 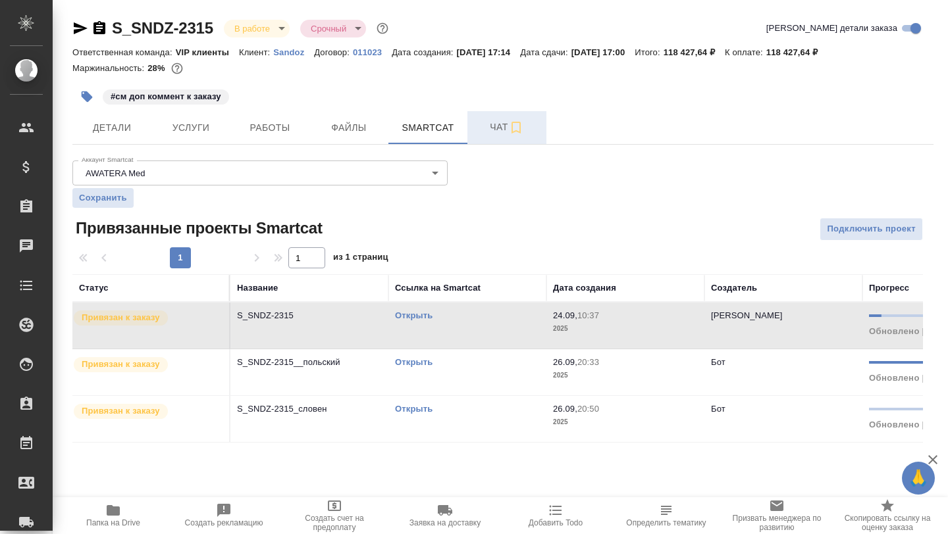 What do you see at coordinates (270, 128) in the screenshot?
I see `span: Работы` at bounding box center [270, 128].